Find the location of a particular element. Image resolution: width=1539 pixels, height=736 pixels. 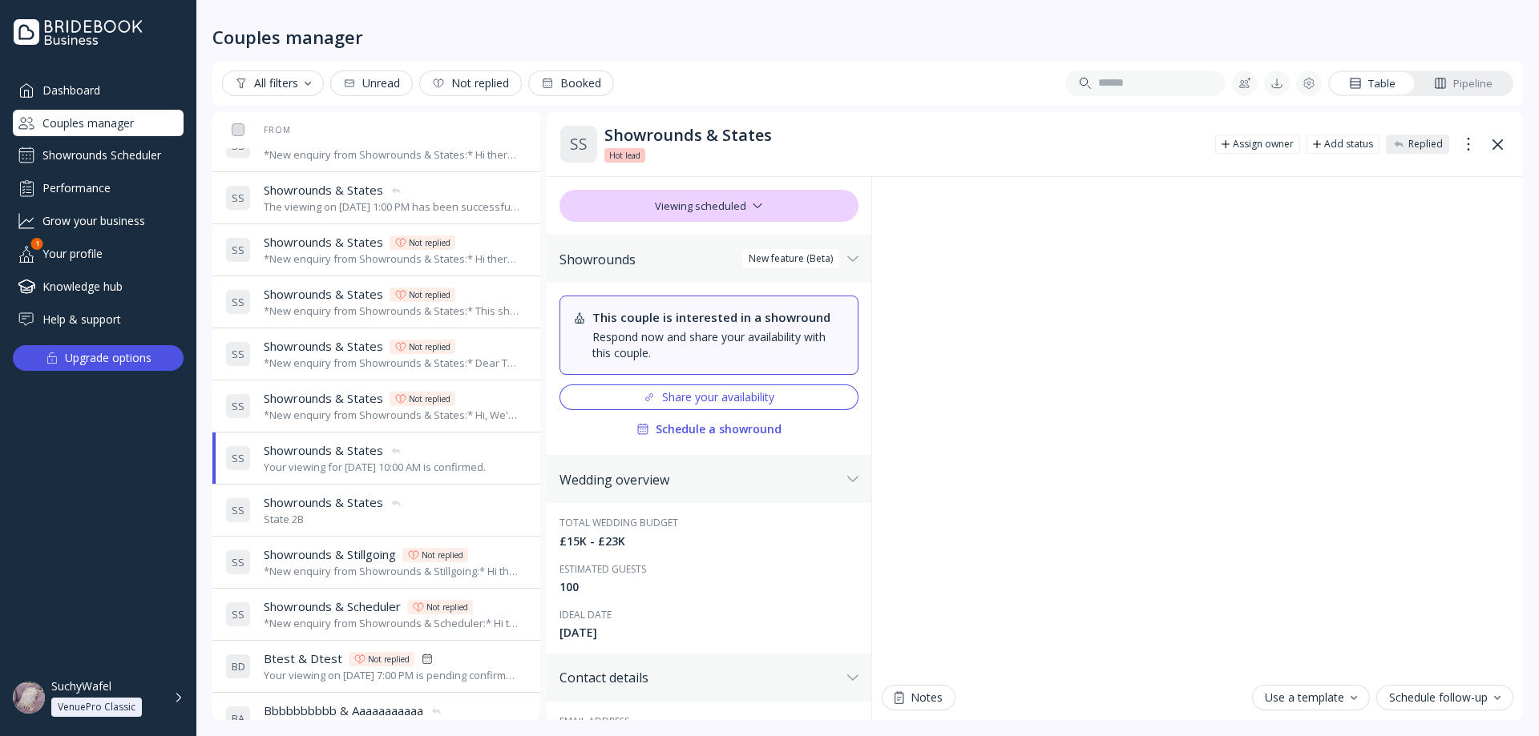

div: Respond now and share your availability with this couple. is located at coordinates (718, 345).